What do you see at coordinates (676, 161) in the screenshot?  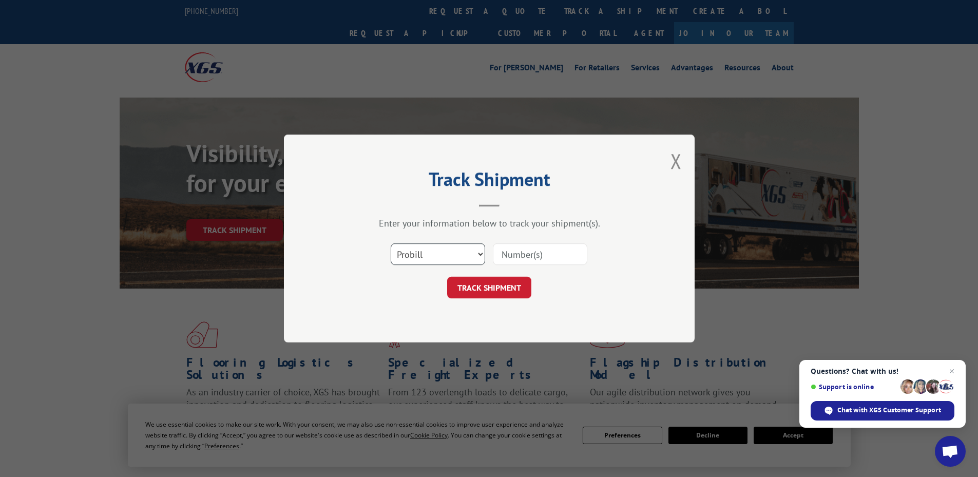 I see `button: Close modal` at bounding box center [676, 161].